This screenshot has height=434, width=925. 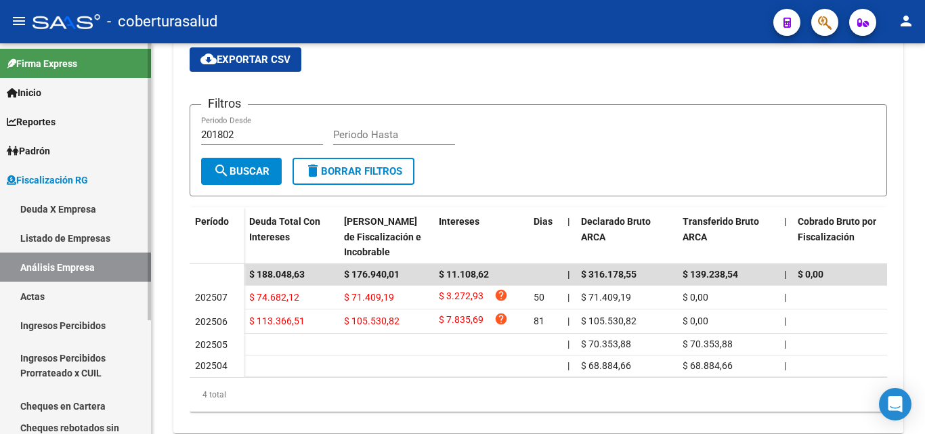 I want to click on span: 202507, so click(x=211, y=297).